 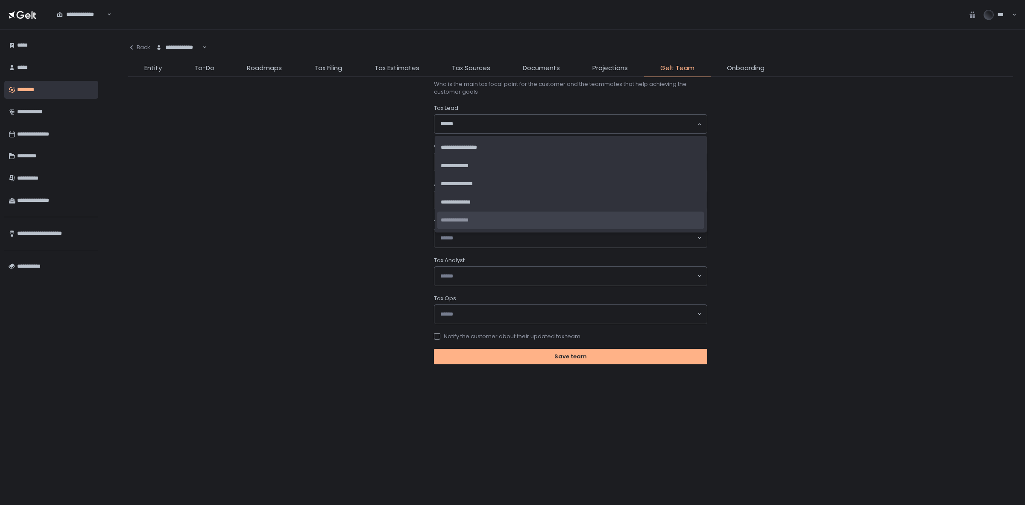 What do you see at coordinates (571, 88) in the screenshot?
I see `span: Who is the main tax focal point for the customer and the teammates that help achieving the custom...` at bounding box center [571, 88].